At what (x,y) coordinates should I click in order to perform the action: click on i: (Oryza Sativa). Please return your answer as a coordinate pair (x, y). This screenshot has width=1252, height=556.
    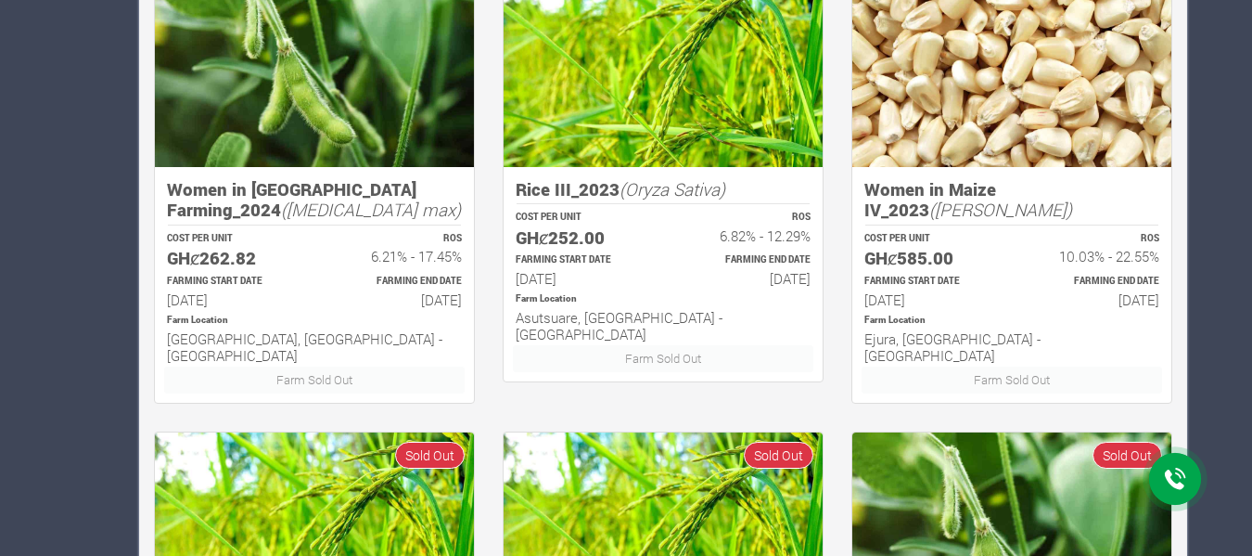
    Looking at the image, I should click on (673, 188).